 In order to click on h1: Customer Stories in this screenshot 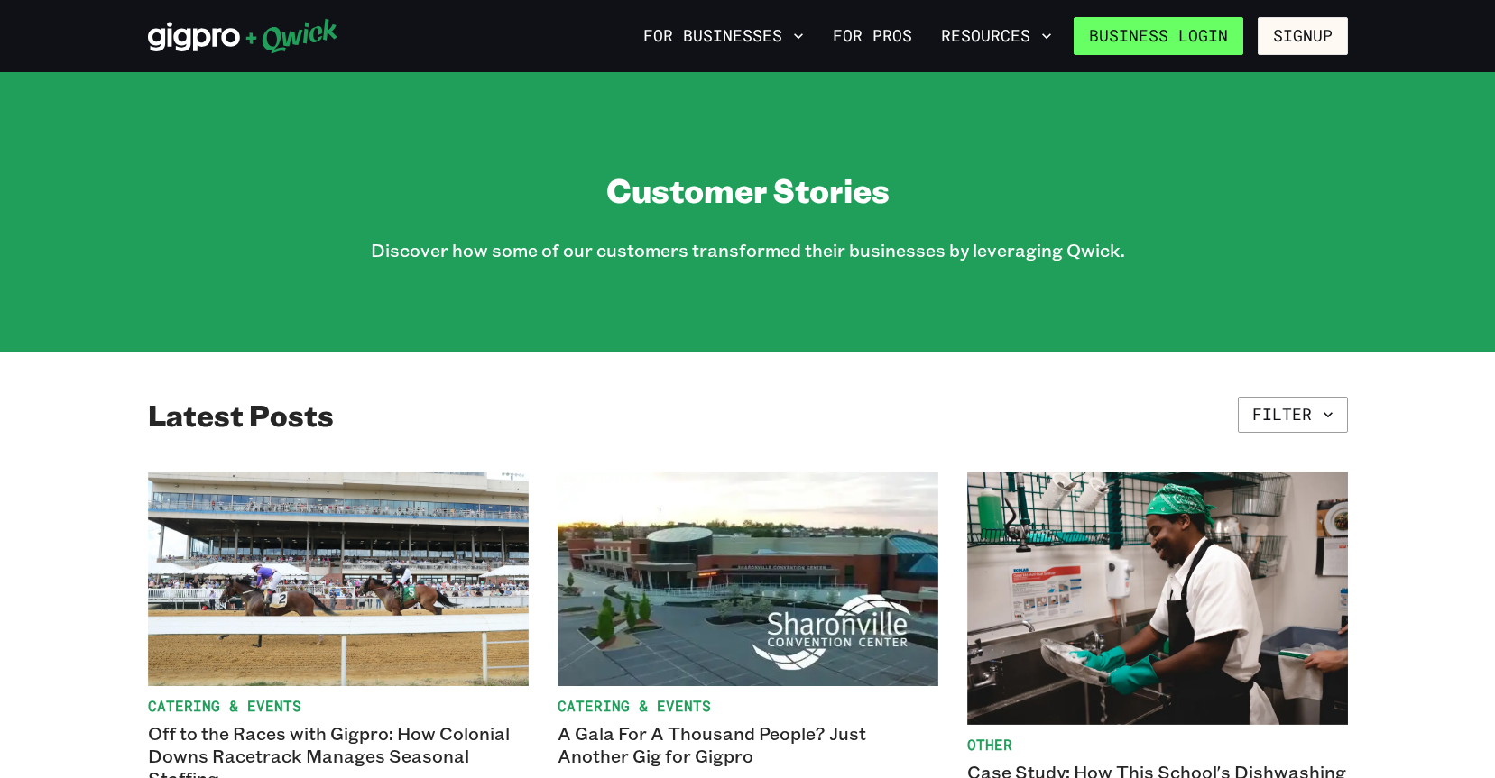, I will do `click(748, 189)`.